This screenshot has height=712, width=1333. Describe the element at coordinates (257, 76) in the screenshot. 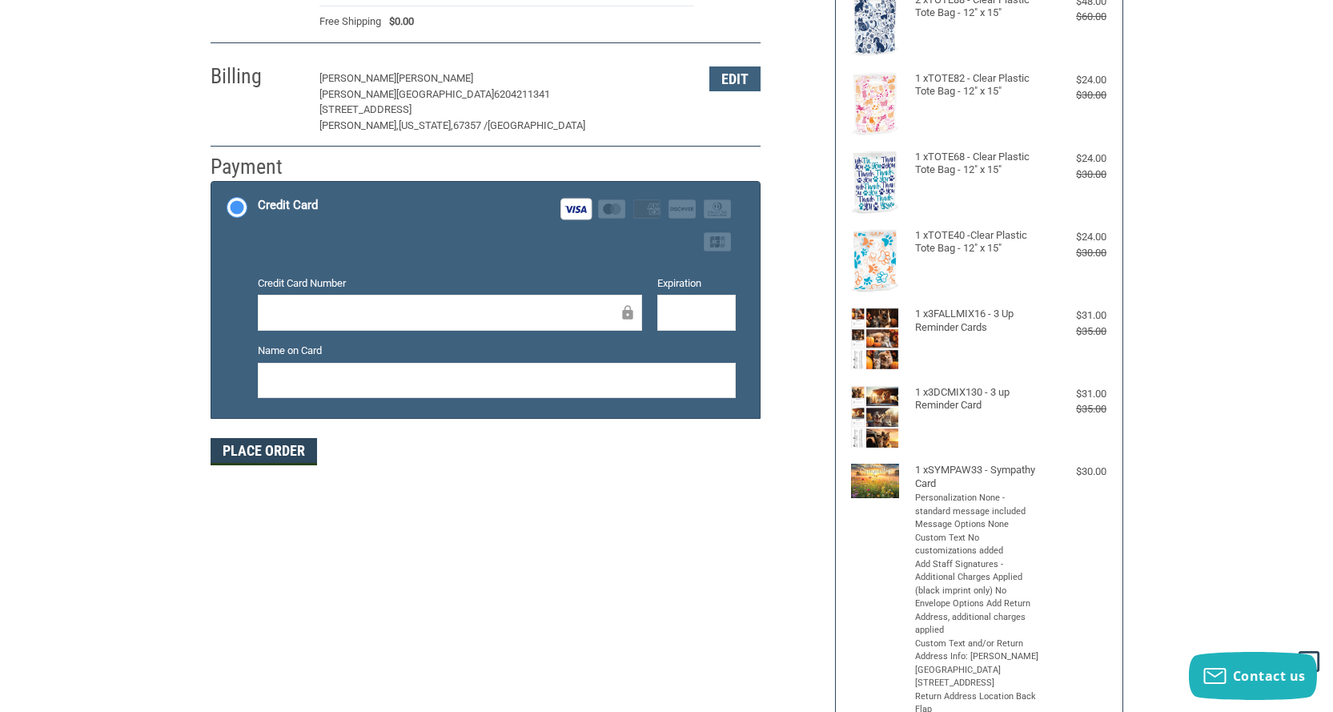

I see `h2: Billing` at that location.